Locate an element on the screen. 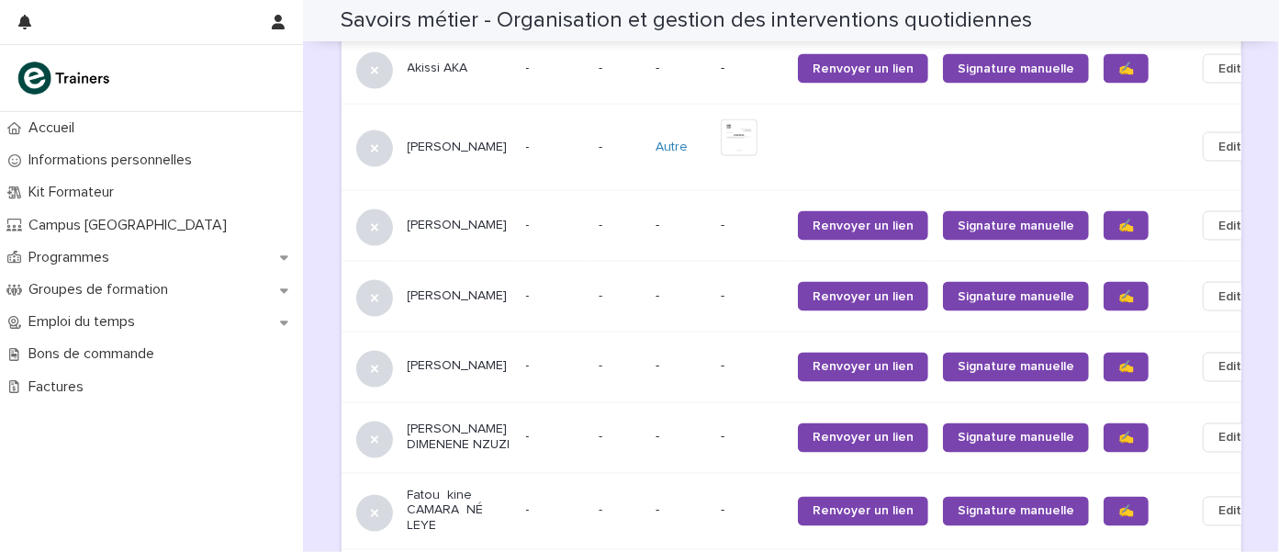  a: Autre is located at coordinates (671, 147).